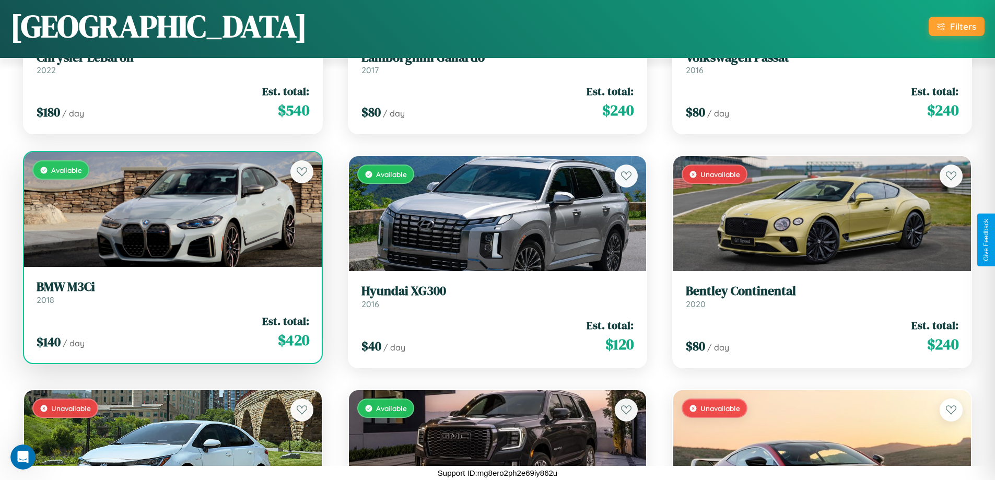 The width and height of the screenshot is (995, 480). Describe the element at coordinates (294, 110) in the screenshot. I see `span: $ 540` at that location.